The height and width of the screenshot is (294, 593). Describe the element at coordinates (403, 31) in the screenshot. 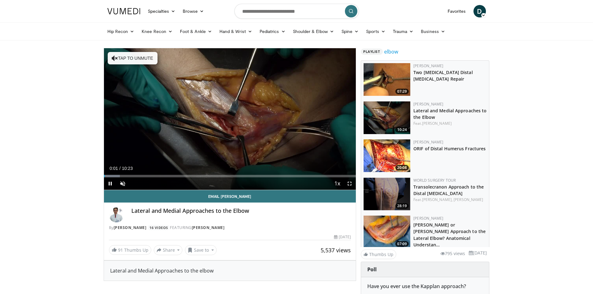

I see `a: Trauma` at that location.